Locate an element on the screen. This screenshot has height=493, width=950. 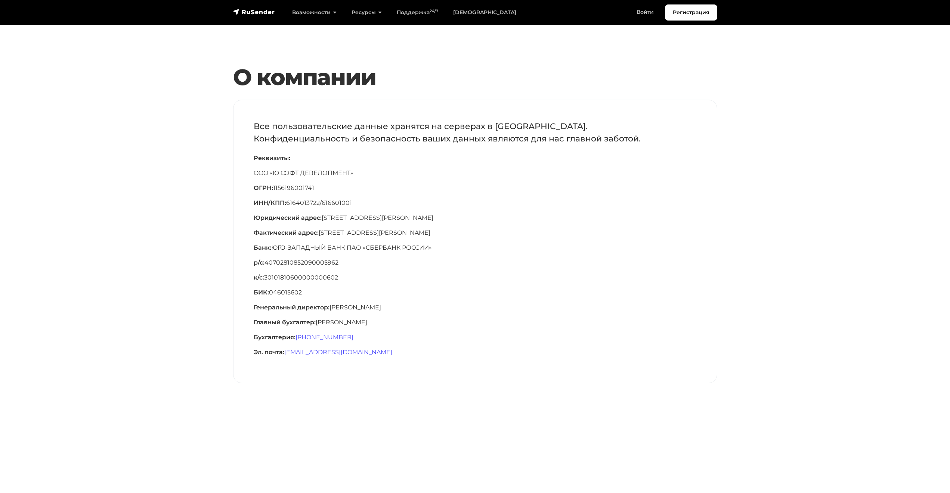
span: Бухгалтерия: is located at coordinates (275, 337).